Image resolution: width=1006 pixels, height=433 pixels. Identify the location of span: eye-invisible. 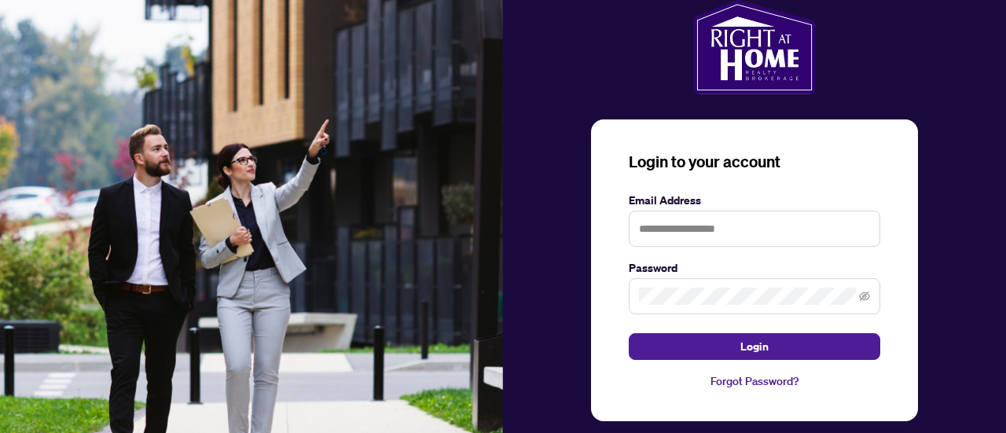
(864, 296).